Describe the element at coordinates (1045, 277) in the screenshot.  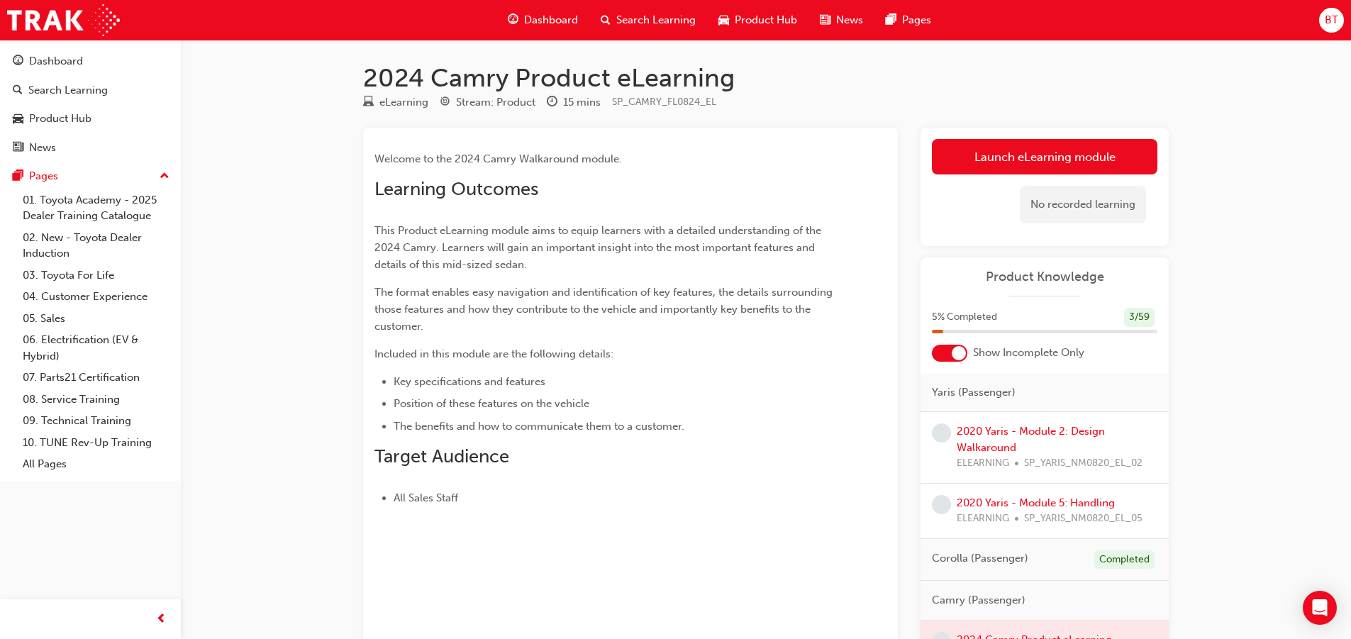
I see `span: Product Knowledge` at that location.